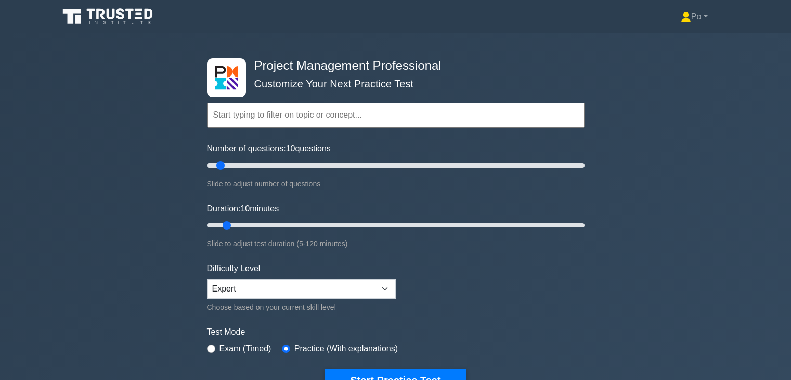  What do you see at coordinates (245, 348) in the screenshot?
I see `label: Exam (Timed)` at bounding box center [245, 348].